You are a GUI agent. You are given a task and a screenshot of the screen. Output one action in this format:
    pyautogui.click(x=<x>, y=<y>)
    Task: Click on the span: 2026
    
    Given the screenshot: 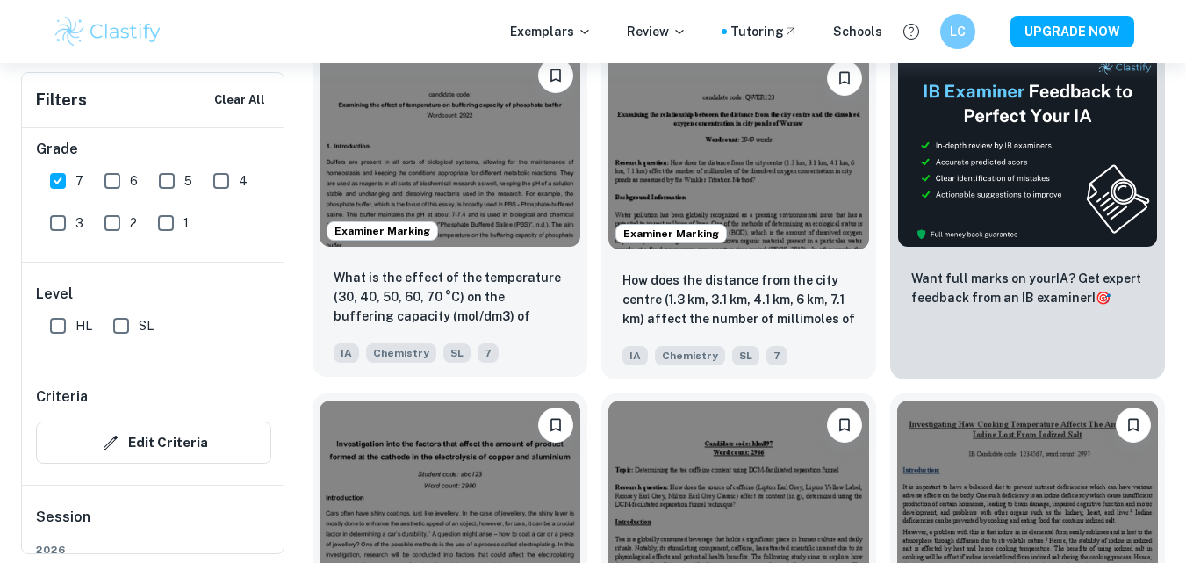 What is the action you would take?
    pyautogui.click(x=154, y=550)
    